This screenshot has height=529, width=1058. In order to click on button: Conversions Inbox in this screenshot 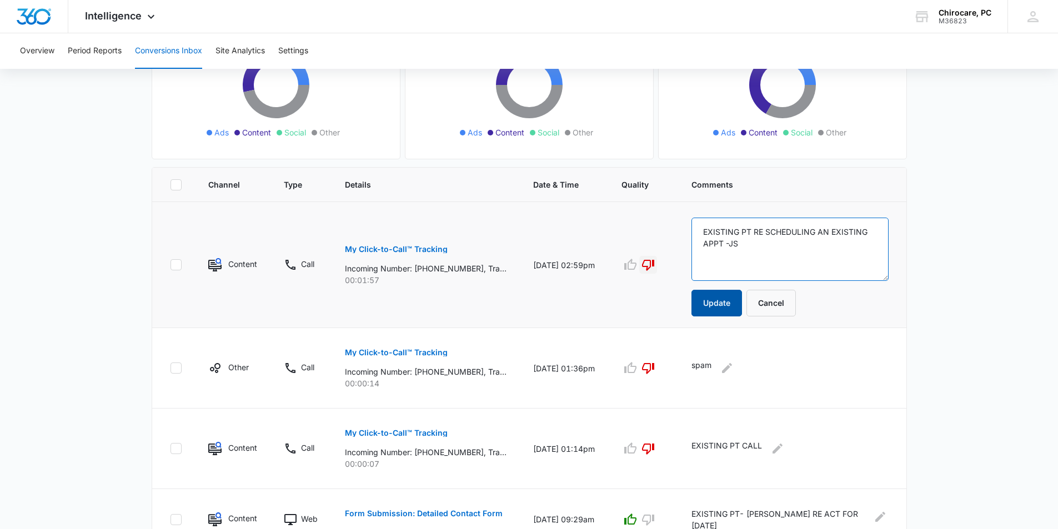, I will do `click(168, 51)`.